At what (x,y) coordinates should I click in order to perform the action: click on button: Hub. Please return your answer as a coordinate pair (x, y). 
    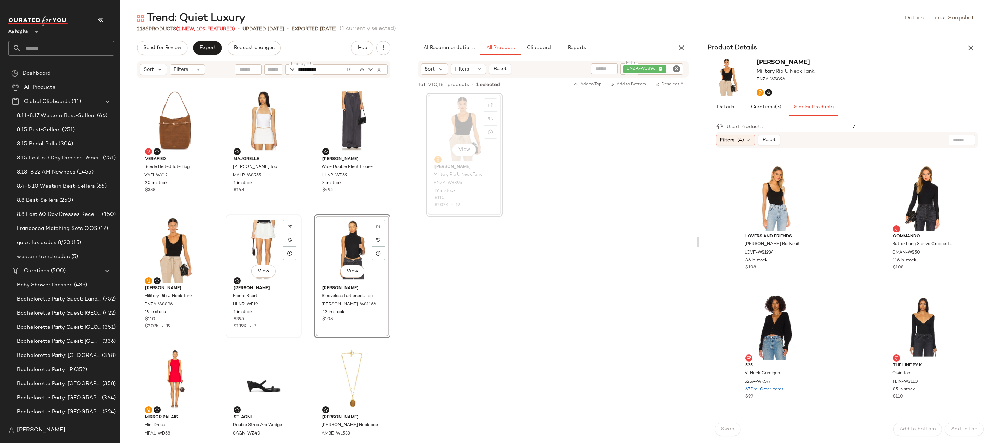
    Looking at the image, I should click on (362, 48).